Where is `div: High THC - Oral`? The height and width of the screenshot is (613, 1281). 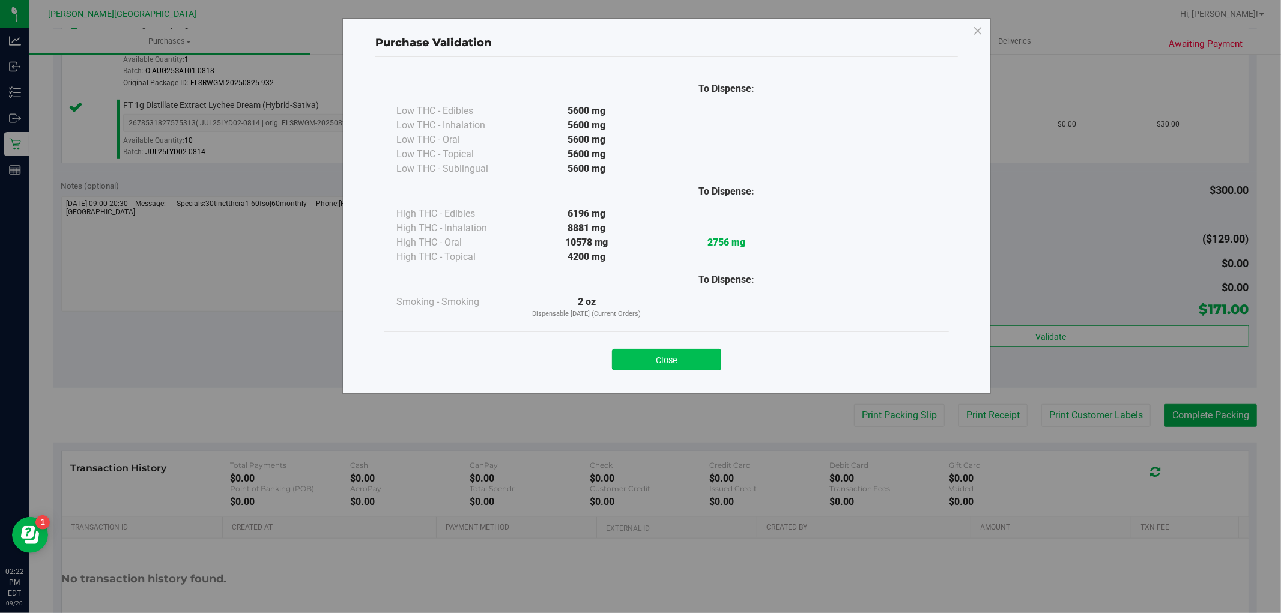
div: High THC - Oral is located at coordinates (456, 243).